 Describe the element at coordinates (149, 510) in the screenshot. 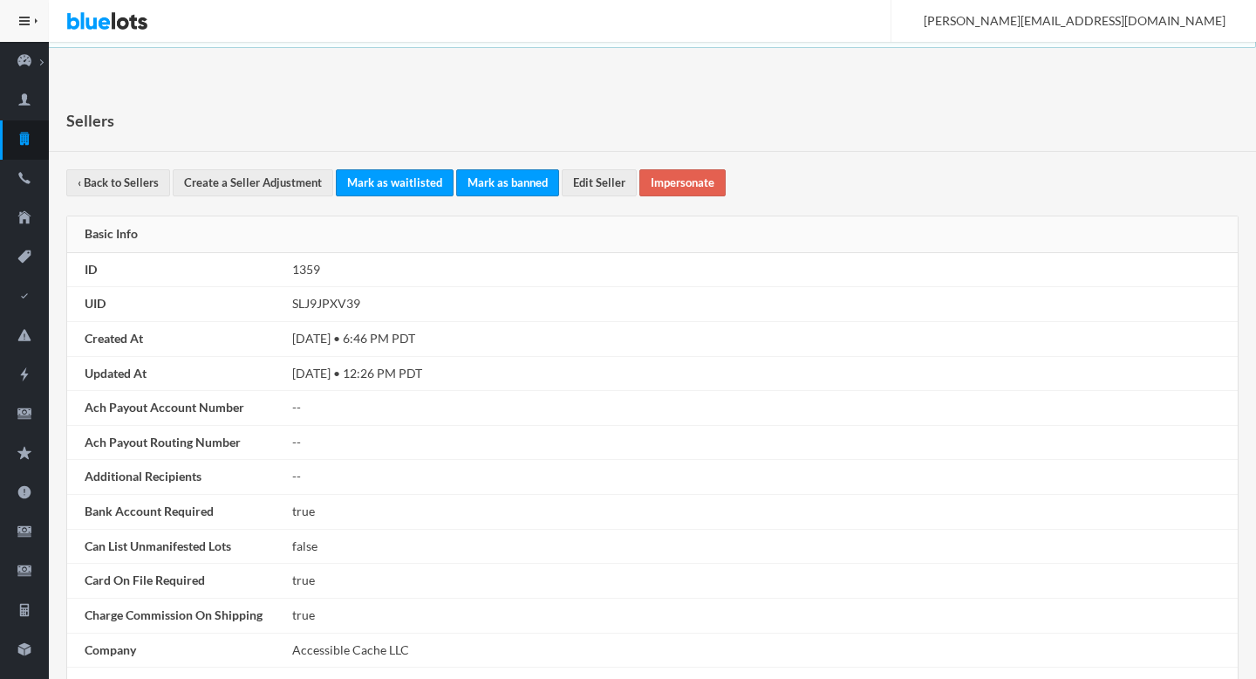

I see `strong: Bank Account Required` at that location.